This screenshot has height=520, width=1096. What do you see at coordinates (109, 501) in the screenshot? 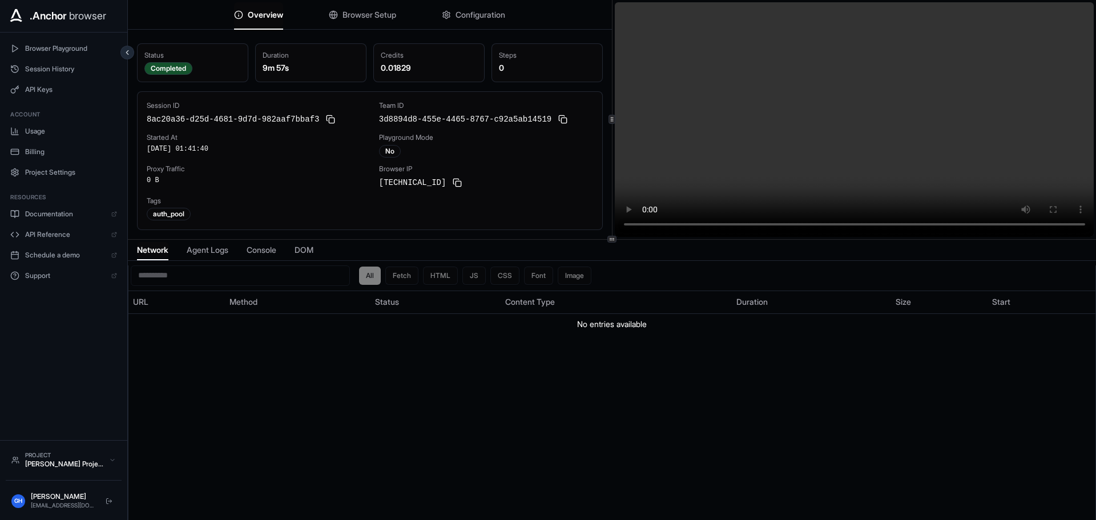
I see `button: Logout` at bounding box center [109, 501].